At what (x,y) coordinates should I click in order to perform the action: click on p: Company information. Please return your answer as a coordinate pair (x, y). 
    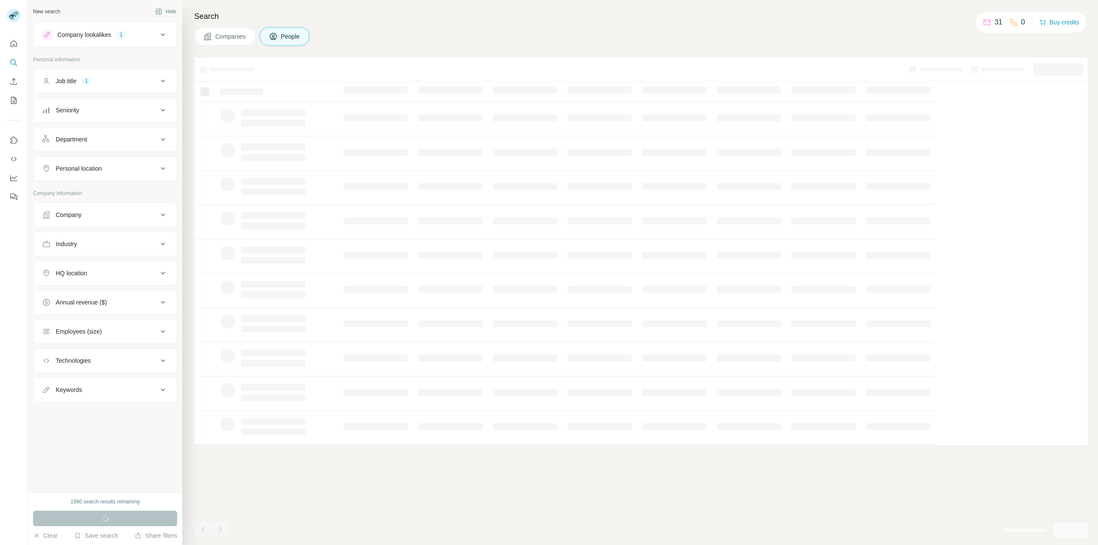
    Looking at the image, I should click on (105, 193).